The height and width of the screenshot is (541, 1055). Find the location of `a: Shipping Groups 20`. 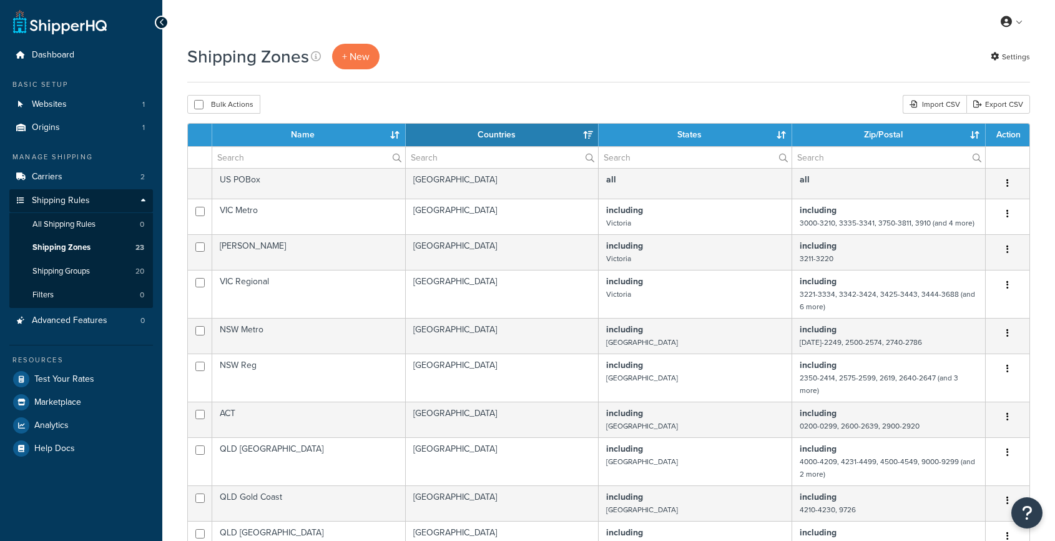

a: Shipping Groups 20 is located at coordinates (81, 271).